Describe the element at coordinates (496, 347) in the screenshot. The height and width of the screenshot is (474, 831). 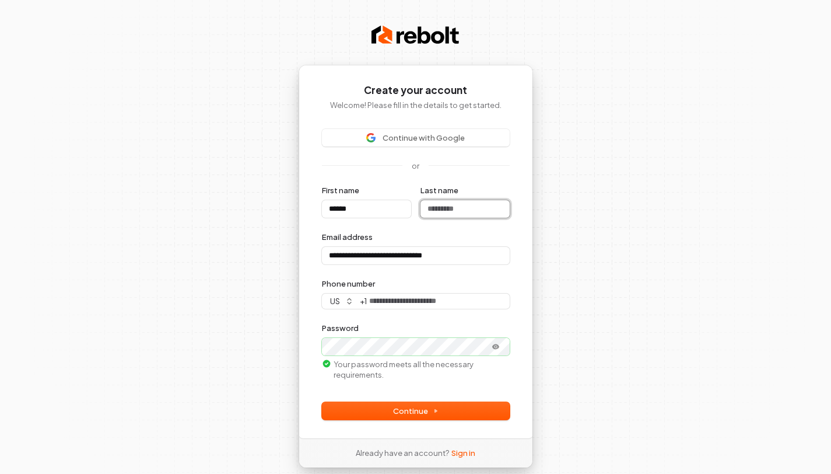
I see `button: Show password` at that location.